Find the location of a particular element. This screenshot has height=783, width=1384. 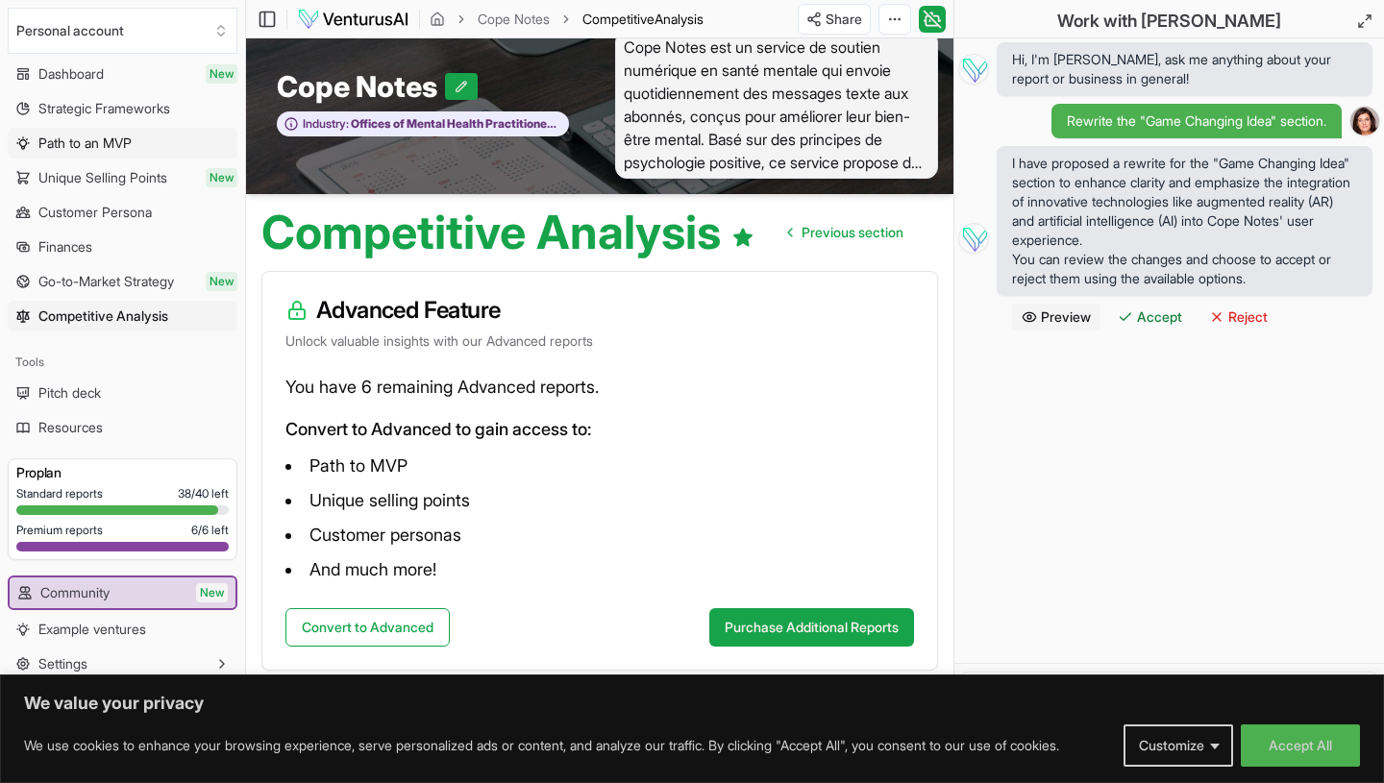

a: CommunityNew is located at coordinates (122, 593).